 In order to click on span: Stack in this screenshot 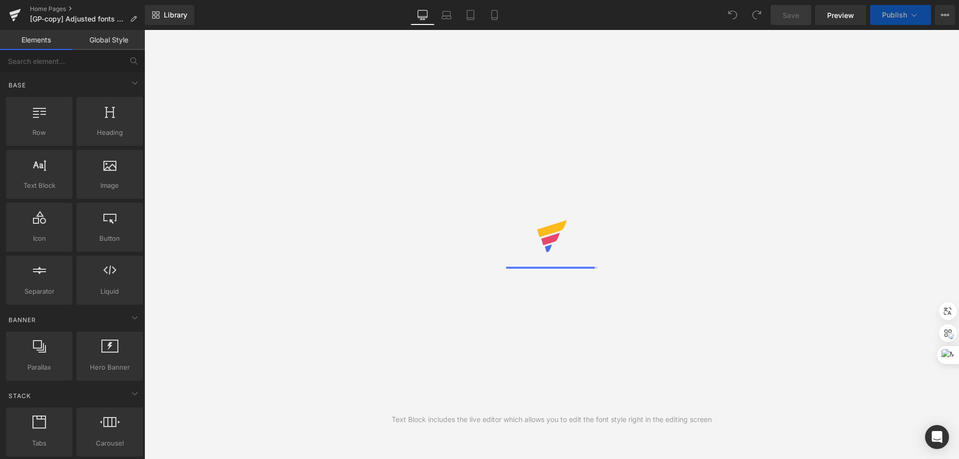, I will do `click(19, 395)`.